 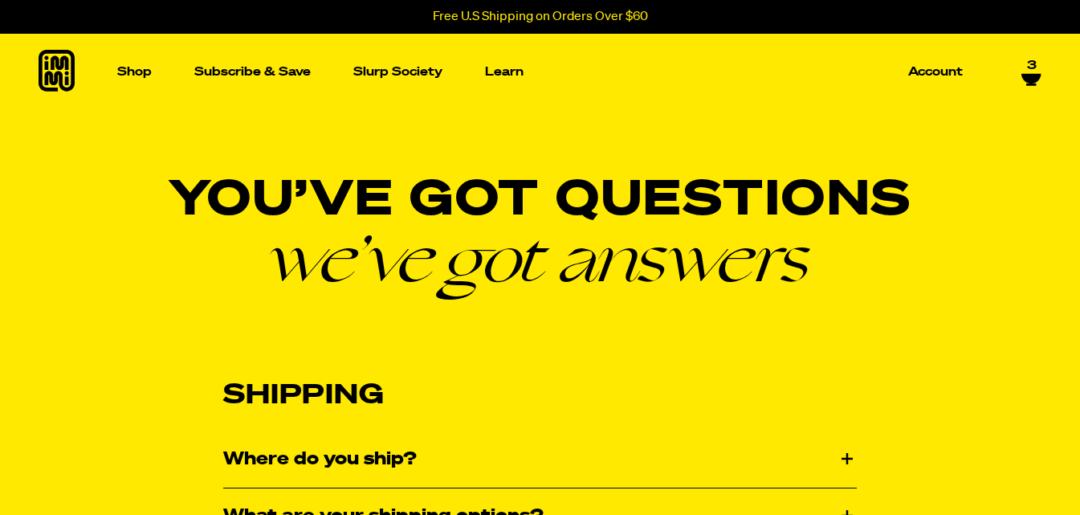 What do you see at coordinates (252, 71) in the screenshot?
I see `p: Subscribe & Save` at bounding box center [252, 71].